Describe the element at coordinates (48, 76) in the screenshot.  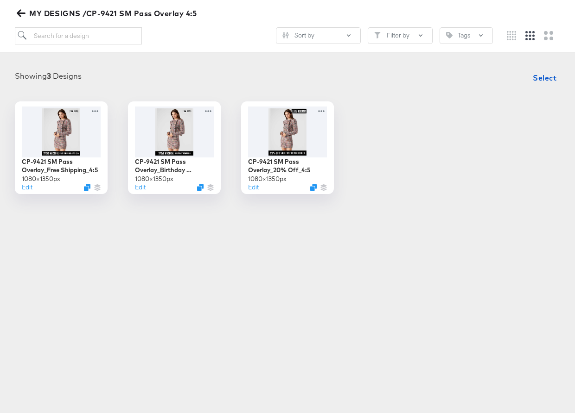
I see `div: Showing Designs` at that location.